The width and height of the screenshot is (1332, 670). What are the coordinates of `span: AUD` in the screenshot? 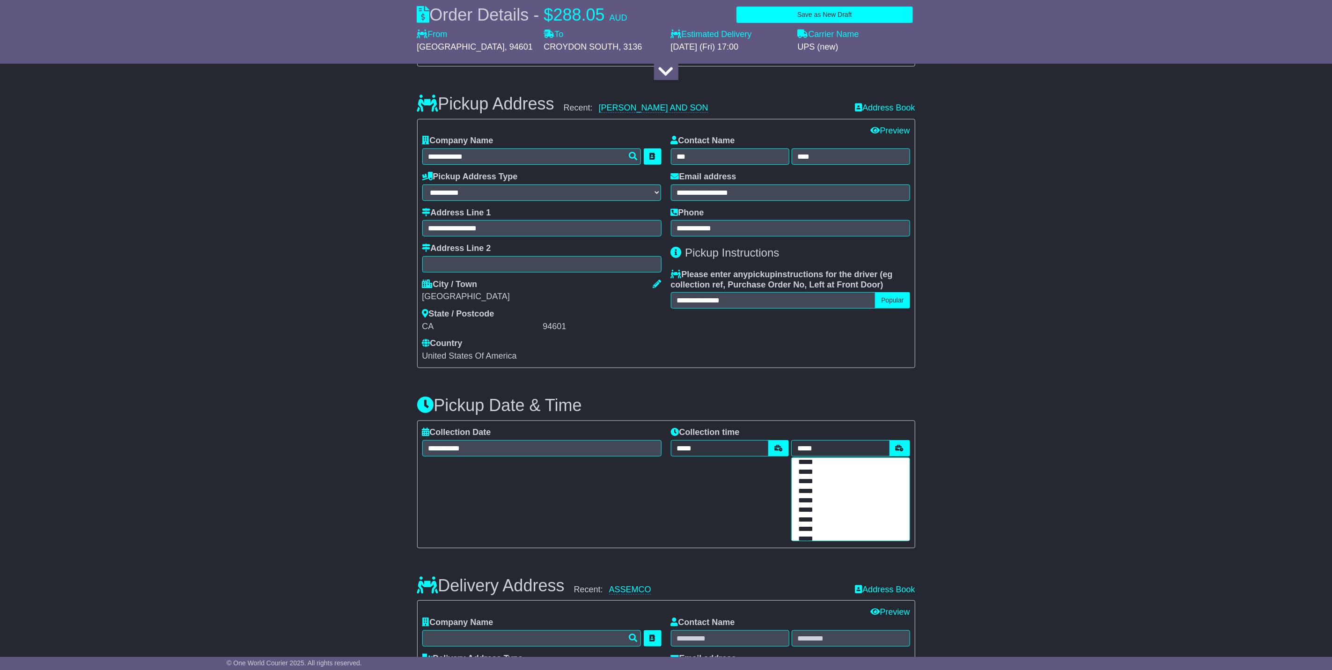 It's located at (618, 18).